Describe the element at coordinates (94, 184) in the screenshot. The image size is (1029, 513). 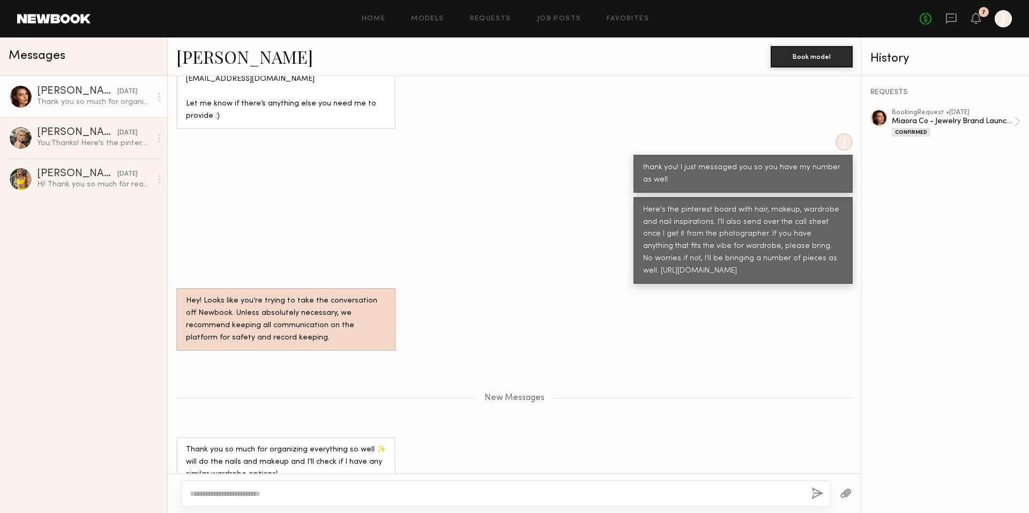
I see `div: Hi! Thank you so much for reaching out! I’m very interested in working with you, but I’m working ...` at that location.